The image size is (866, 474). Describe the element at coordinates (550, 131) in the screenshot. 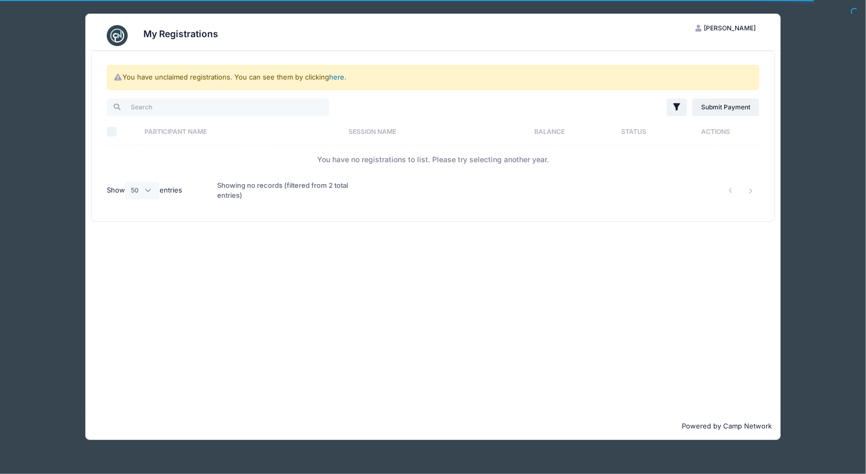

I see `th: Balance: activate to sort column ascending` at that location.